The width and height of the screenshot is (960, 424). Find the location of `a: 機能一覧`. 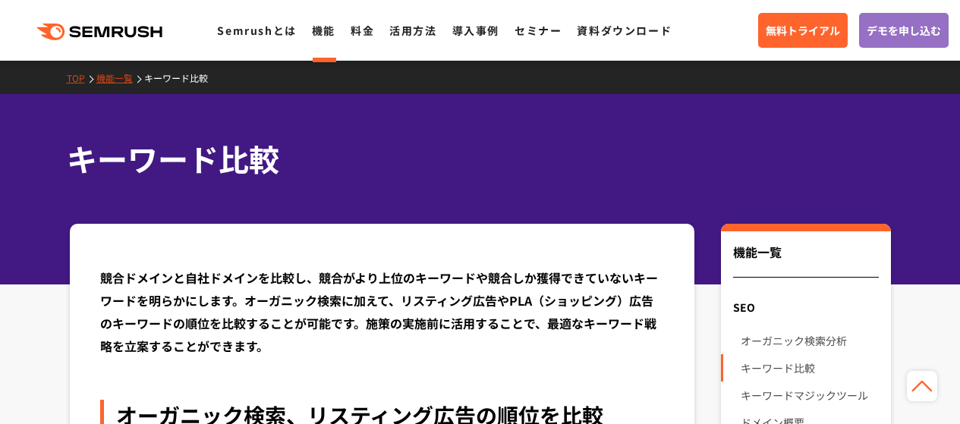

a: 機能一覧 is located at coordinates (120, 77).